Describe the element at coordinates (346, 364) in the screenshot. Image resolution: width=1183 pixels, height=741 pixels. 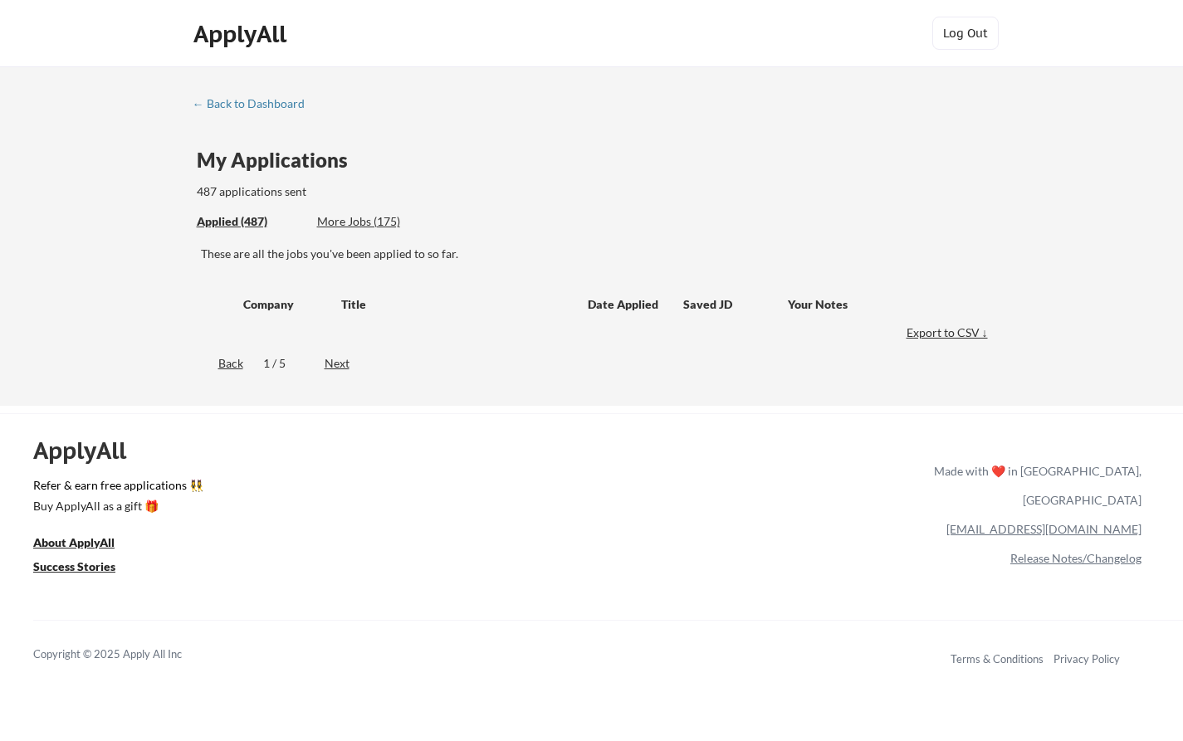
I see `div: Next` at that location.